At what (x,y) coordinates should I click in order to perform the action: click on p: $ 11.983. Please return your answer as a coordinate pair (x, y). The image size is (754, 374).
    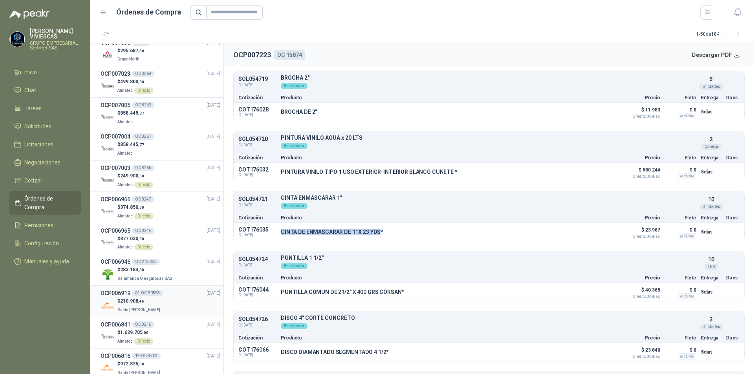
    Looking at the image, I should click on (641, 112).